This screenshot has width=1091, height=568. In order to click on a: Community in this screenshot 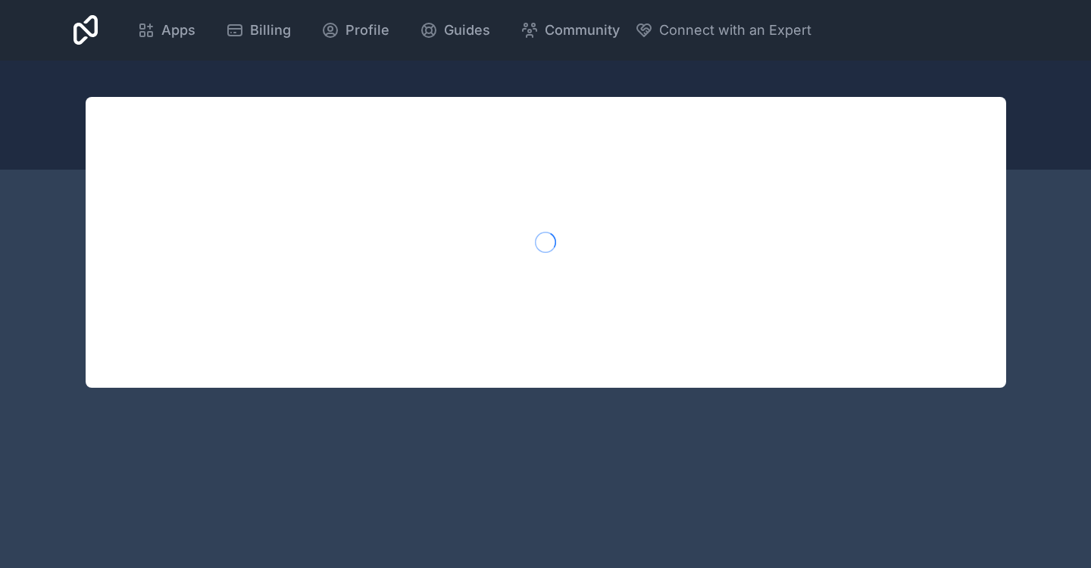, I will do `click(570, 30)`.